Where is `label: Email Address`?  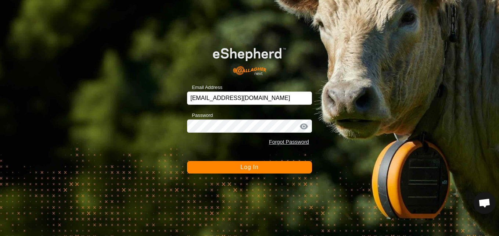
label: Email Address is located at coordinates (205, 88).